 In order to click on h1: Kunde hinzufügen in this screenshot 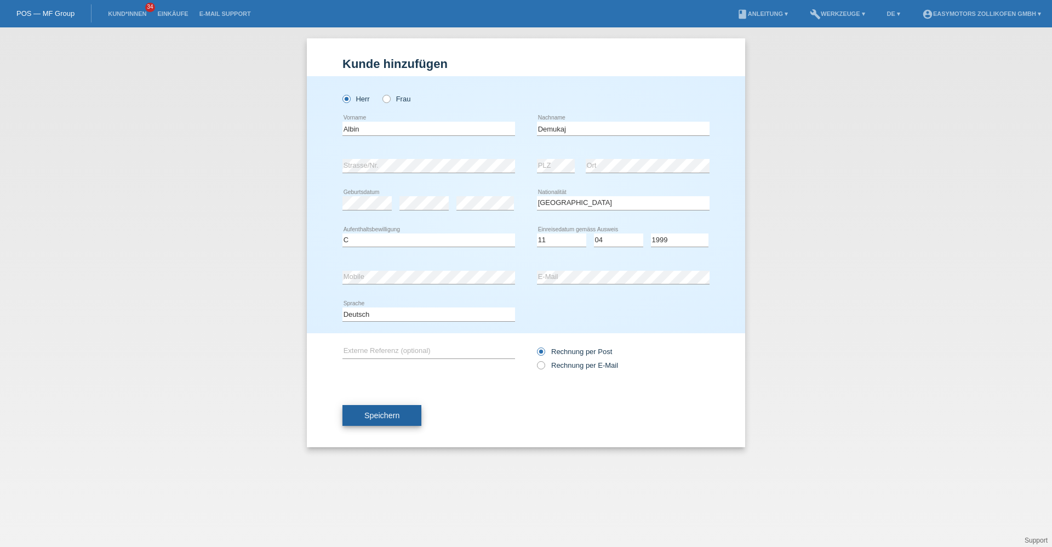, I will do `click(526, 64)`.